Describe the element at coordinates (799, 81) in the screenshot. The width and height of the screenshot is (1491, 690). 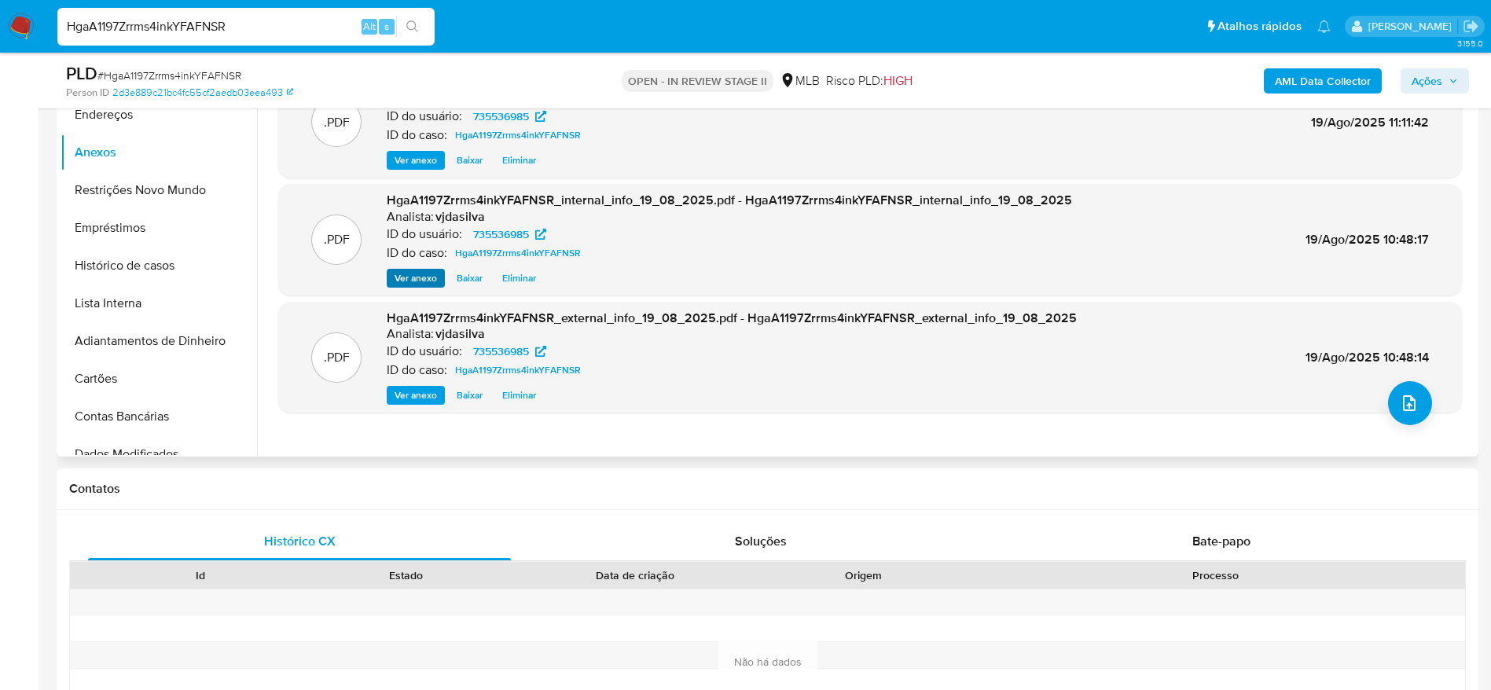
I see `div: MLB` at that location.